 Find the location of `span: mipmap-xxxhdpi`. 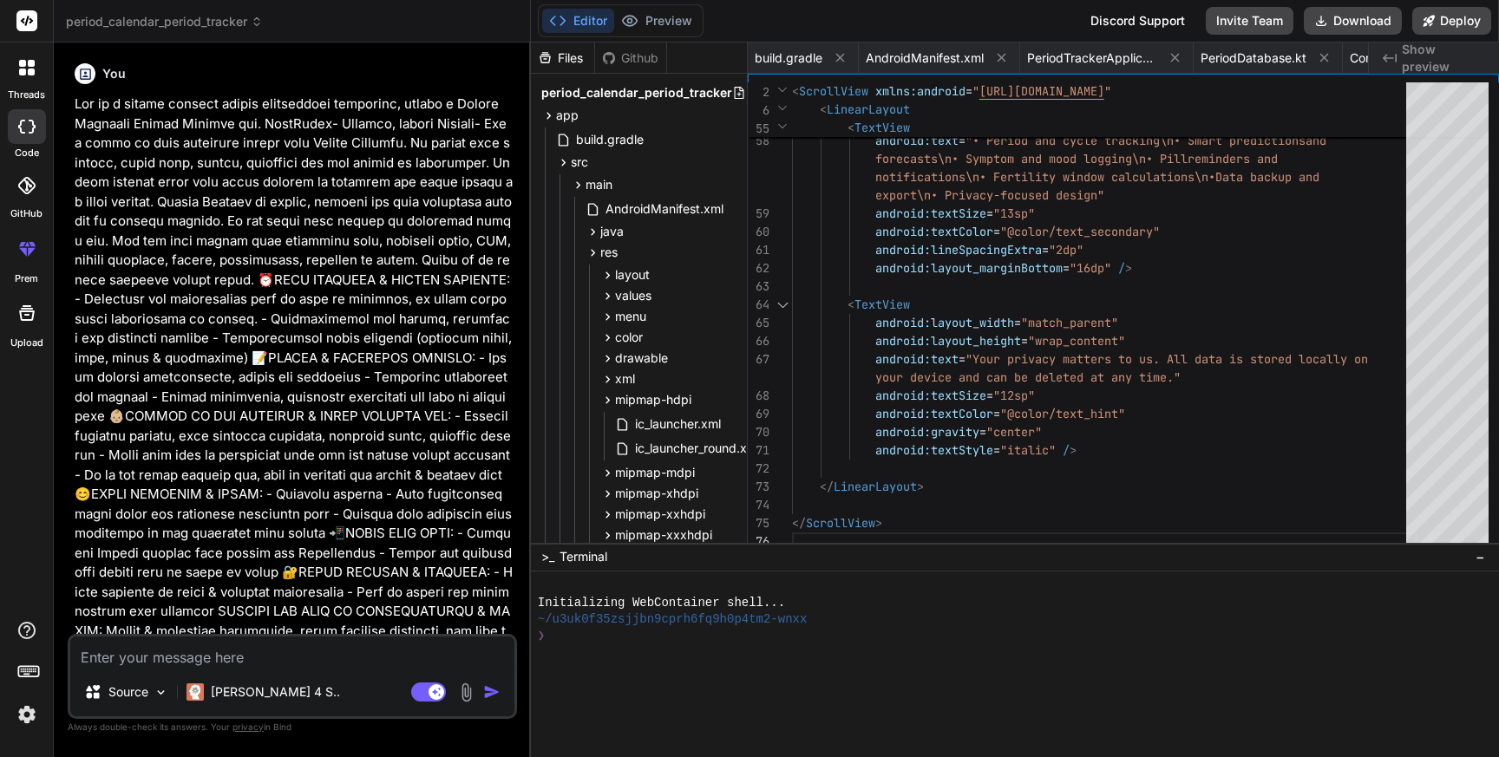

span: mipmap-xxxhdpi is located at coordinates (664, 535).